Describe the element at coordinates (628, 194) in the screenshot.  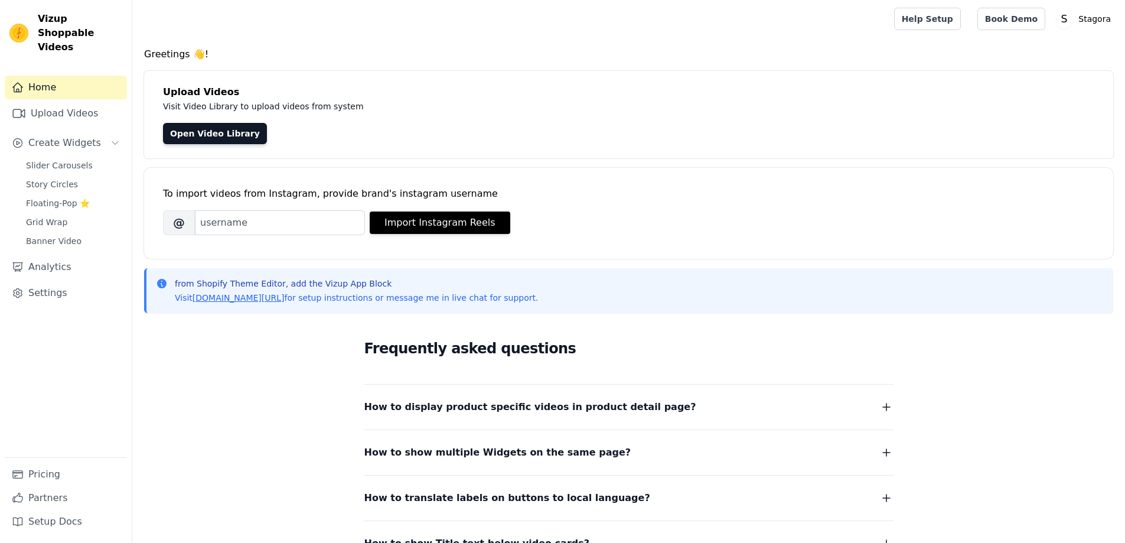
I see `div: To import videos from Instagram, provide brand's instagram username` at that location.